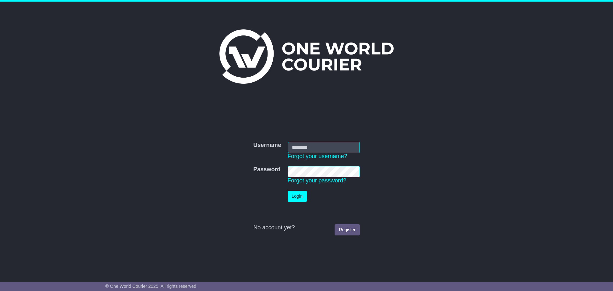 The width and height of the screenshot is (613, 291). Describe the element at coordinates (297, 196) in the screenshot. I see `button: Login` at that location.